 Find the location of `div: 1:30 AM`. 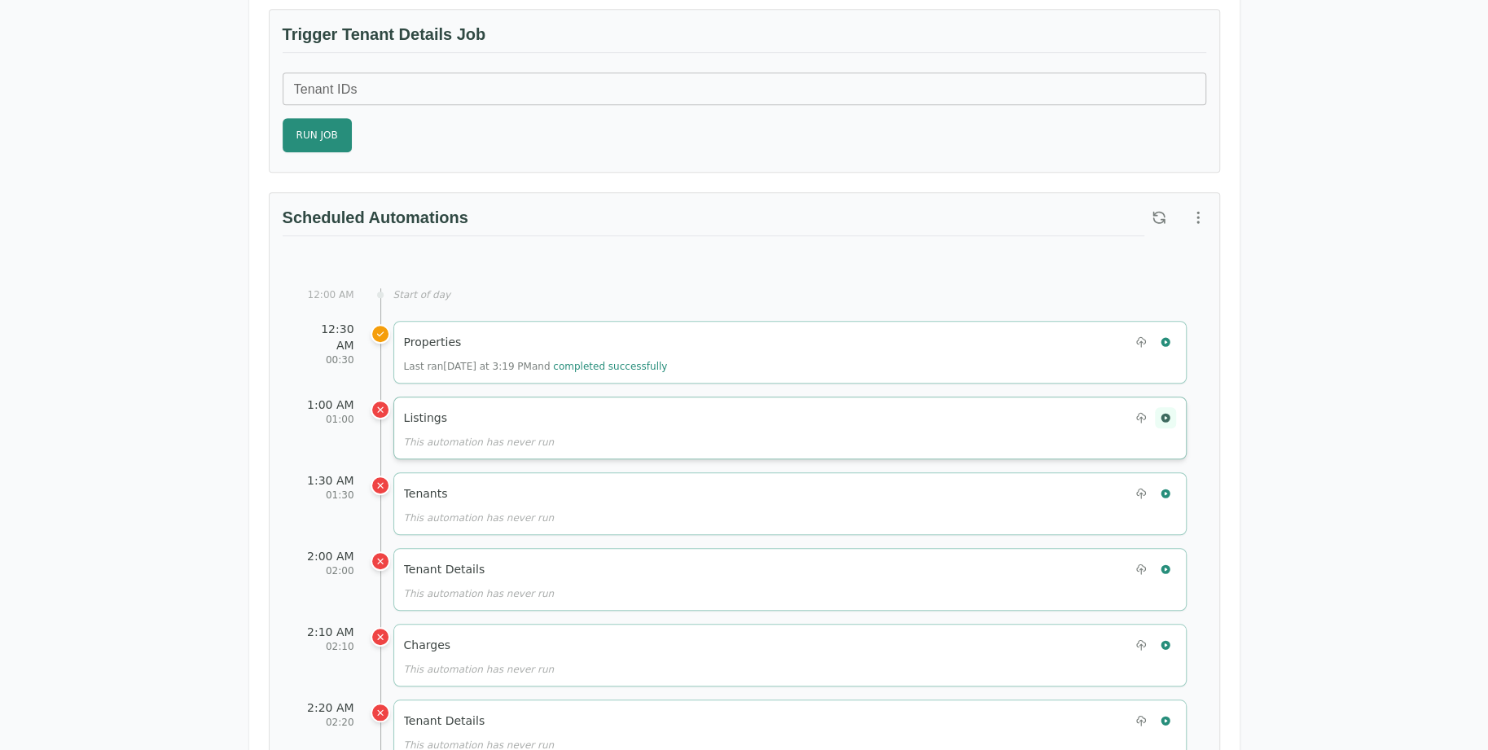

div: 1:30 AM is located at coordinates (328, 480).